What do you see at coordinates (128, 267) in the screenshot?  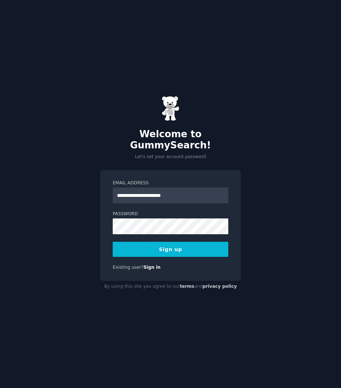 I see `span: Existing user?` at bounding box center [128, 267].